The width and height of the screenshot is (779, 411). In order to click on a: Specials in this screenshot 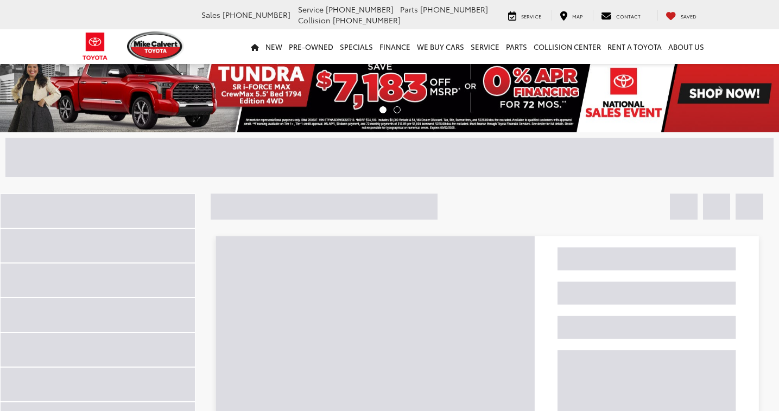, I will do `click(356, 47)`.